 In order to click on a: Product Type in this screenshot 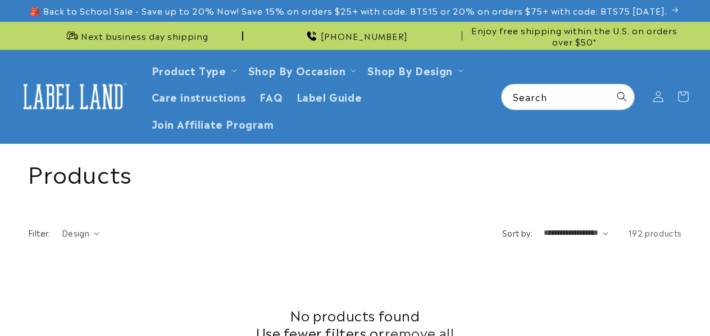, I will do `click(189, 70)`.